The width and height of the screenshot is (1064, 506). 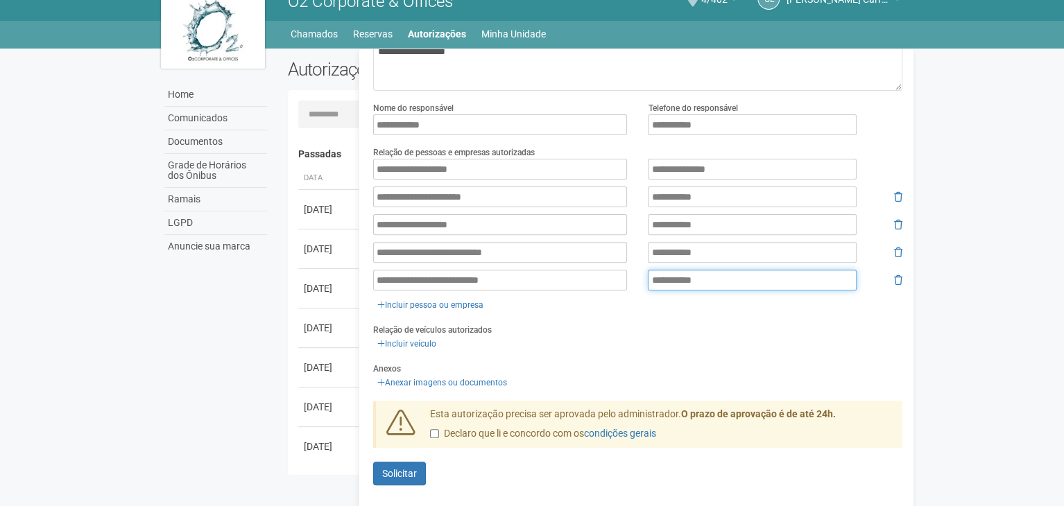 What do you see at coordinates (413, 108) in the screenshot?
I see `label: Nome do responsável` at bounding box center [413, 108].